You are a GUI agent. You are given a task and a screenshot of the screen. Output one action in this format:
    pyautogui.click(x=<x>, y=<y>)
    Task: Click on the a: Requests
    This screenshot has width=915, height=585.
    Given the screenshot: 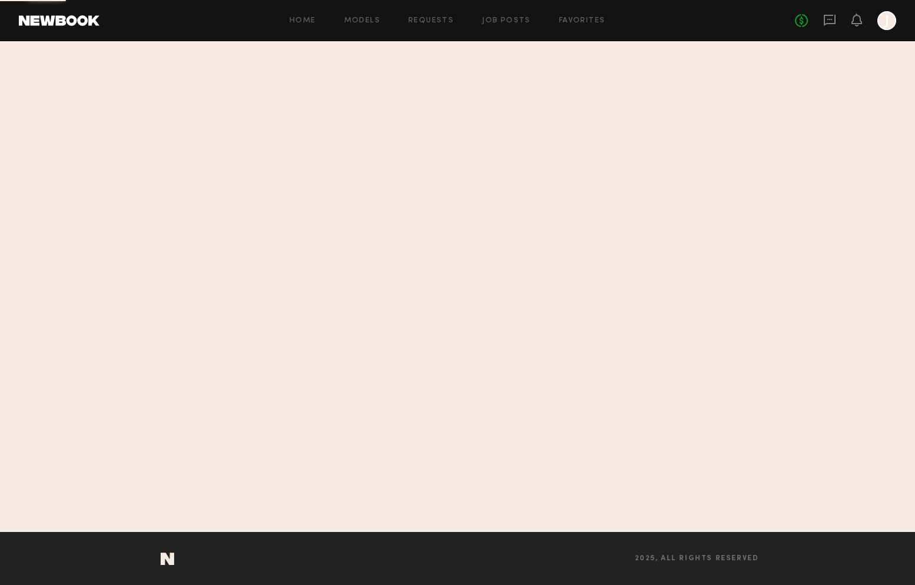 What is the action you would take?
    pyautogui.click(x=431, y=21)
    